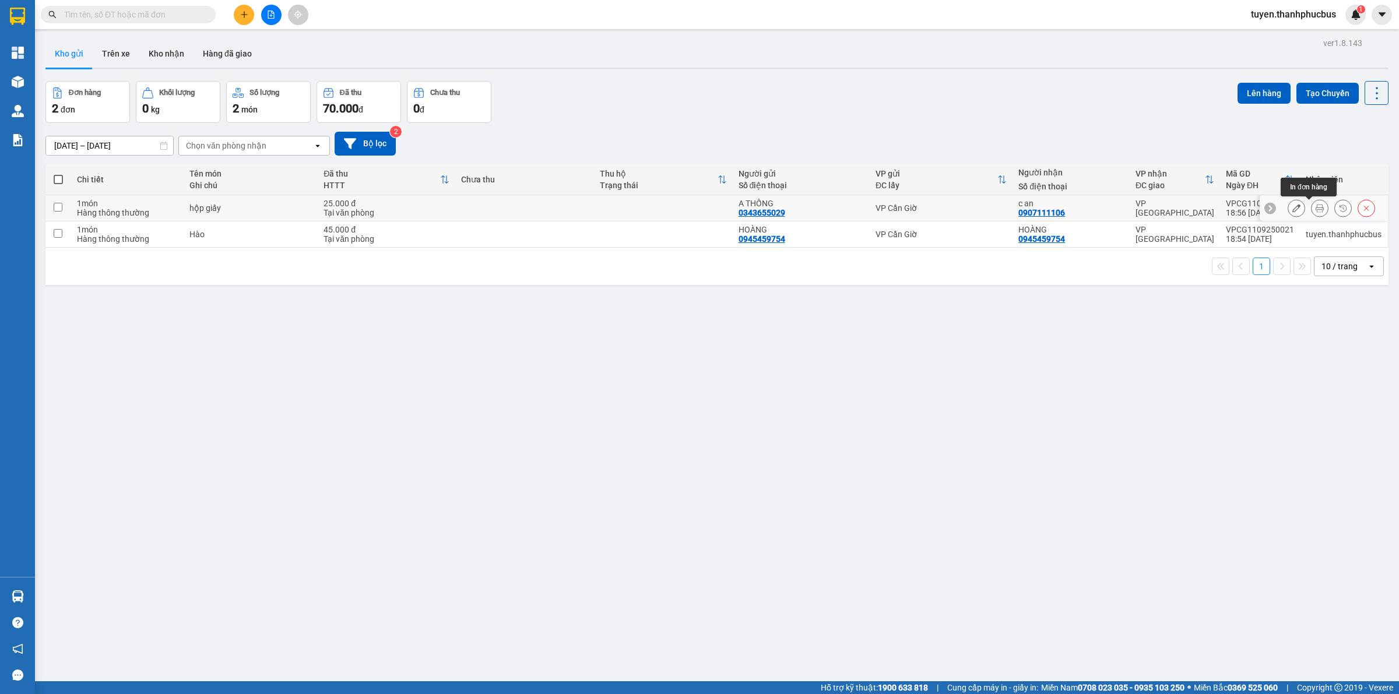  Describe the element at coordinates (1356, 15) in the screenshot. I see `img: icon-new-feature` at that location.